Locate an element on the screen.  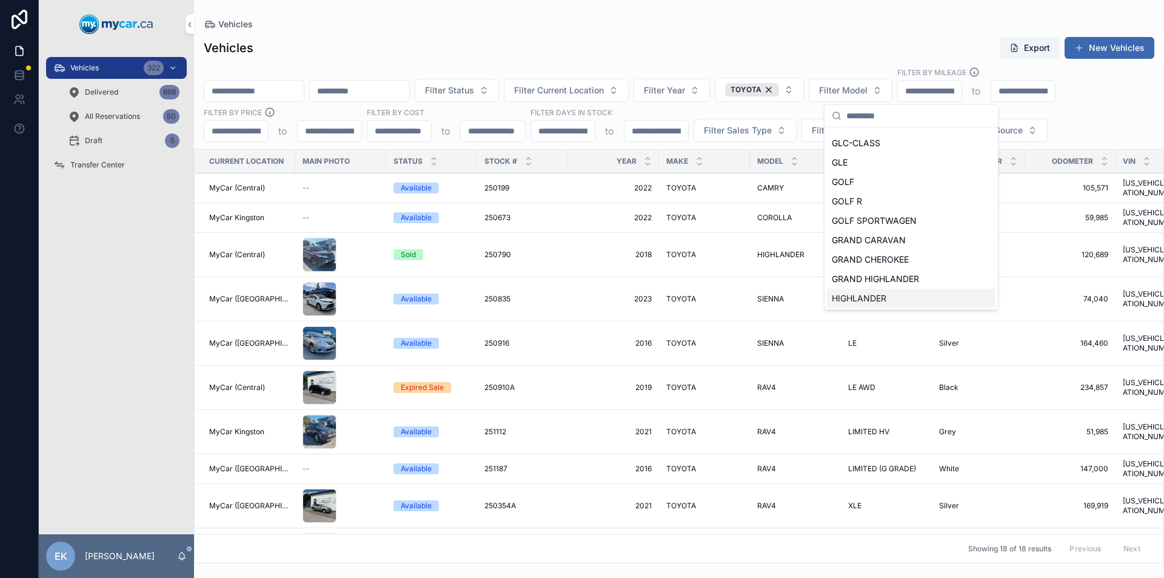
a: LIMITED (G GRADE) is located at coordinates (886, 469).